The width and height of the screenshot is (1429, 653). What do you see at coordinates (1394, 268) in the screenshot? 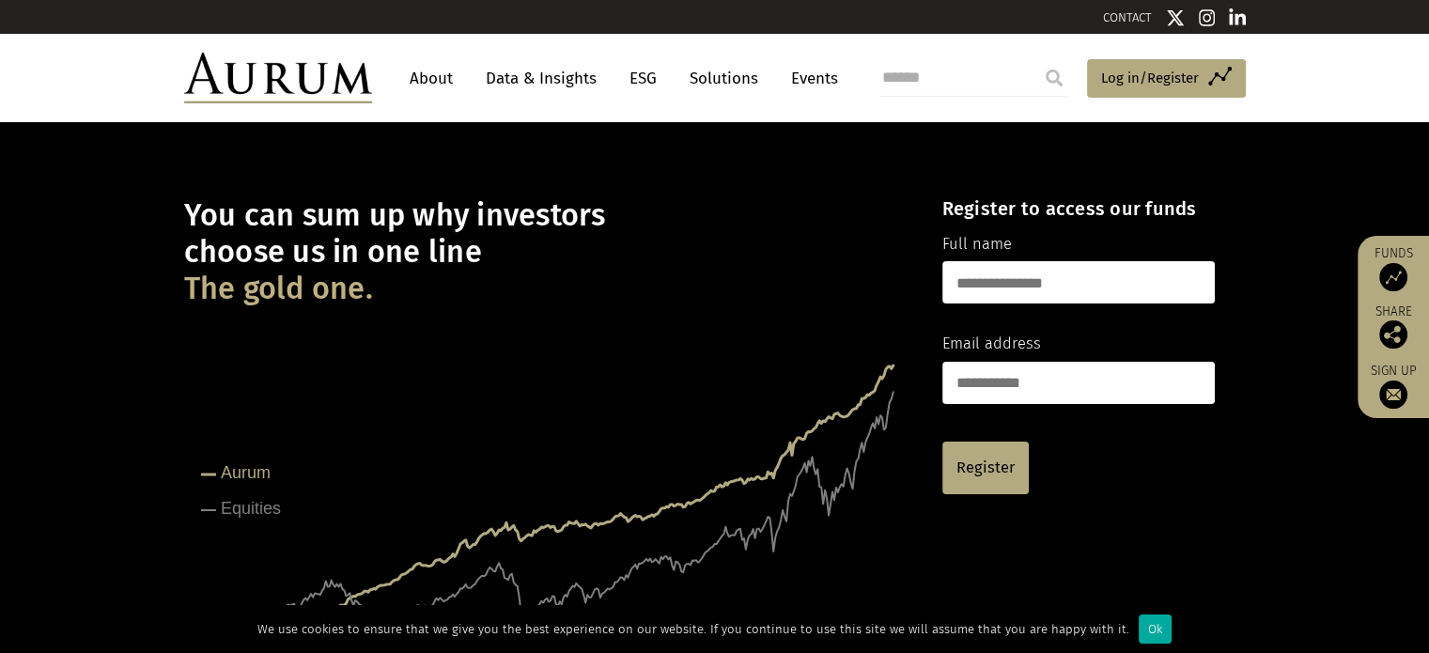
I see `a: Funds` at bounding box center [1394, 268].